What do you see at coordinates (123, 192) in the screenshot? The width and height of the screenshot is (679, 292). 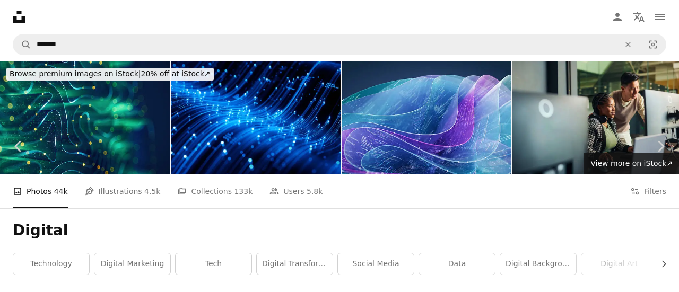 I see `a: Illustrations 4.5k` at bounding box center [123, 192].